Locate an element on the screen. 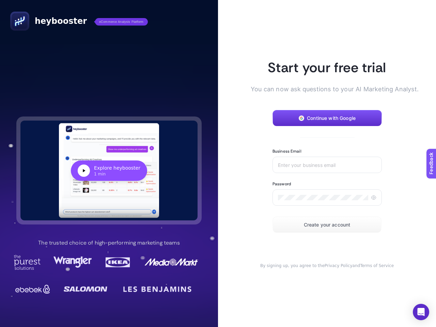 Image resolution: width=436 pixels, height=327 pixels. img: Wrangler is located at coordinates (73, 262).